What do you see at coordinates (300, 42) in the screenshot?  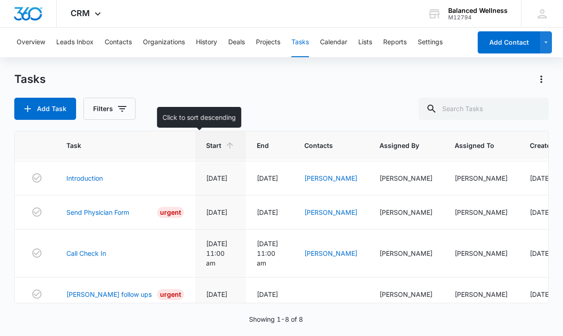 I see `button: Tasks` at bounding box center [300, 42].